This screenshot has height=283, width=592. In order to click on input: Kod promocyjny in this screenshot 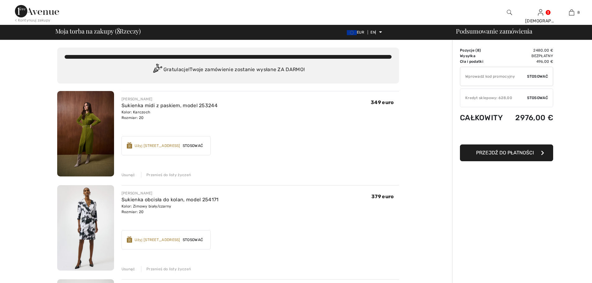, I will do `click(493, 76)`.